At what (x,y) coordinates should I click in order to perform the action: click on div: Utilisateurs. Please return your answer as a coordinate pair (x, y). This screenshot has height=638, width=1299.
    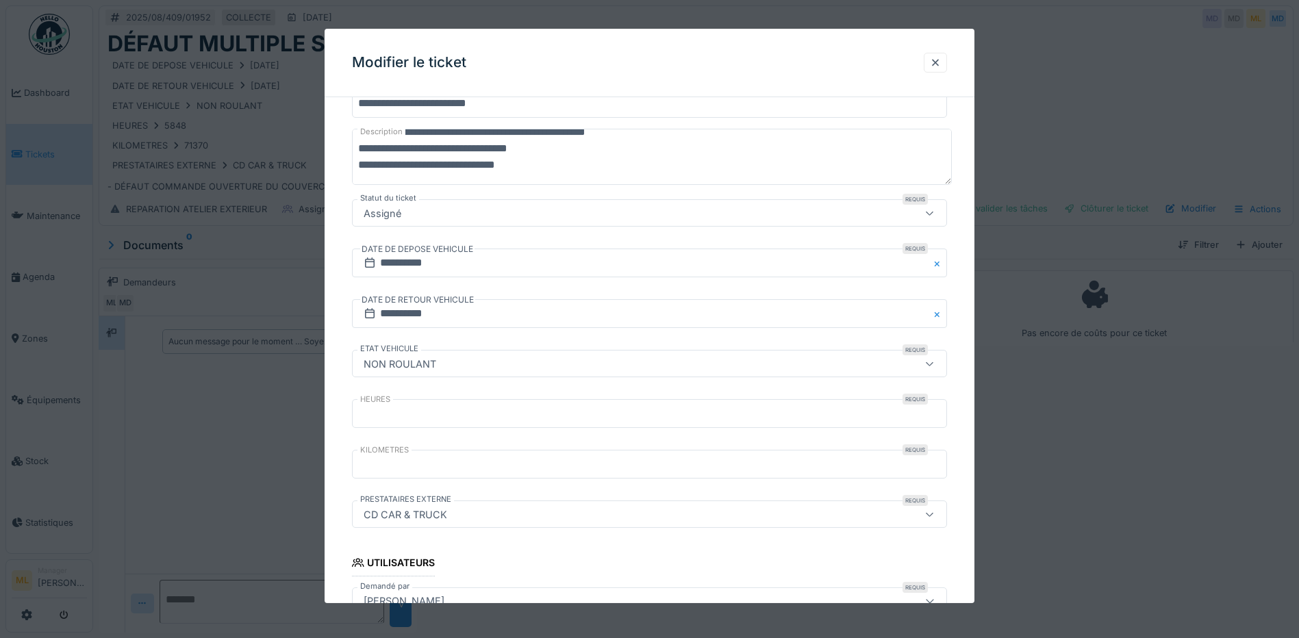
    Looking at the image, I should click on (393, 564).